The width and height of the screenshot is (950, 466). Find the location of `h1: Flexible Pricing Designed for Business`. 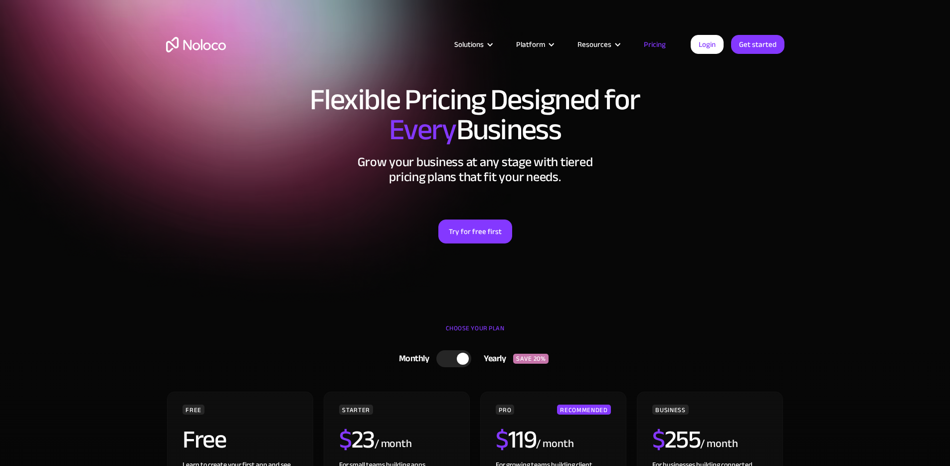

h1: Flexible Pricing Designed for Business is located at coordinates (475, 115).